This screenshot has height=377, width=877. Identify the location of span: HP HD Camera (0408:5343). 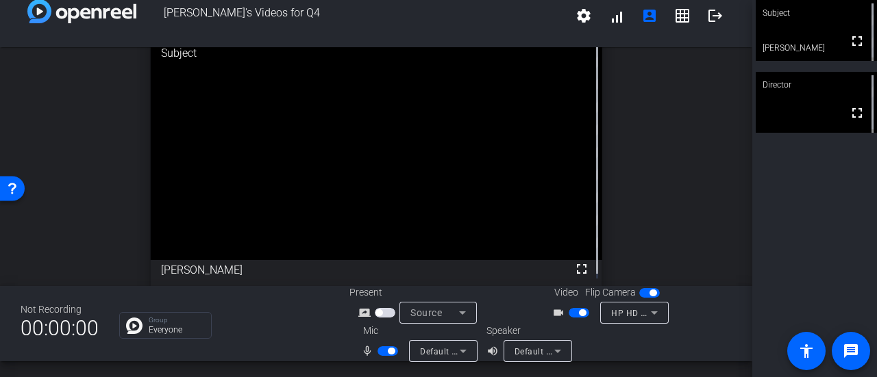
(667, 313).